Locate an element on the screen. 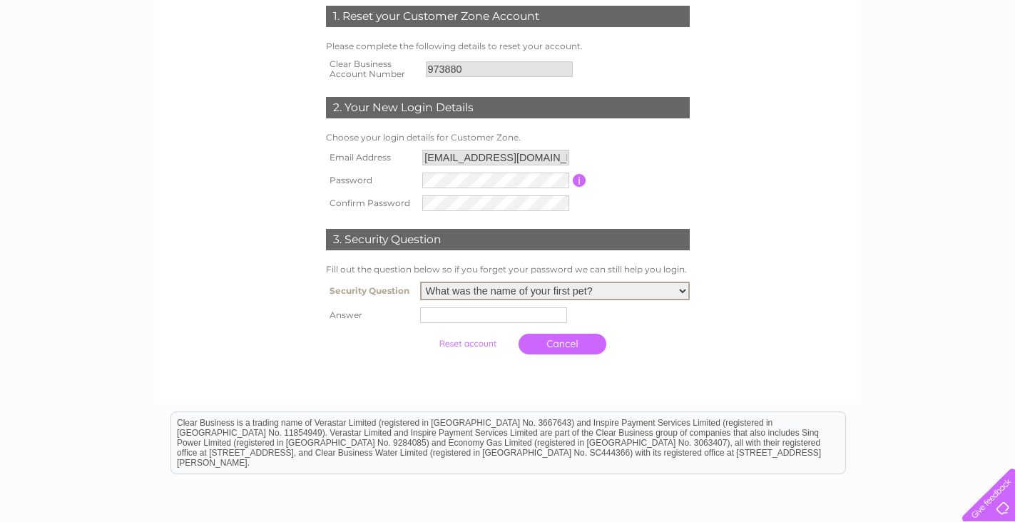 This screenshot has height=522, width=1015. th: Answer is located at coordinates (369, 315).